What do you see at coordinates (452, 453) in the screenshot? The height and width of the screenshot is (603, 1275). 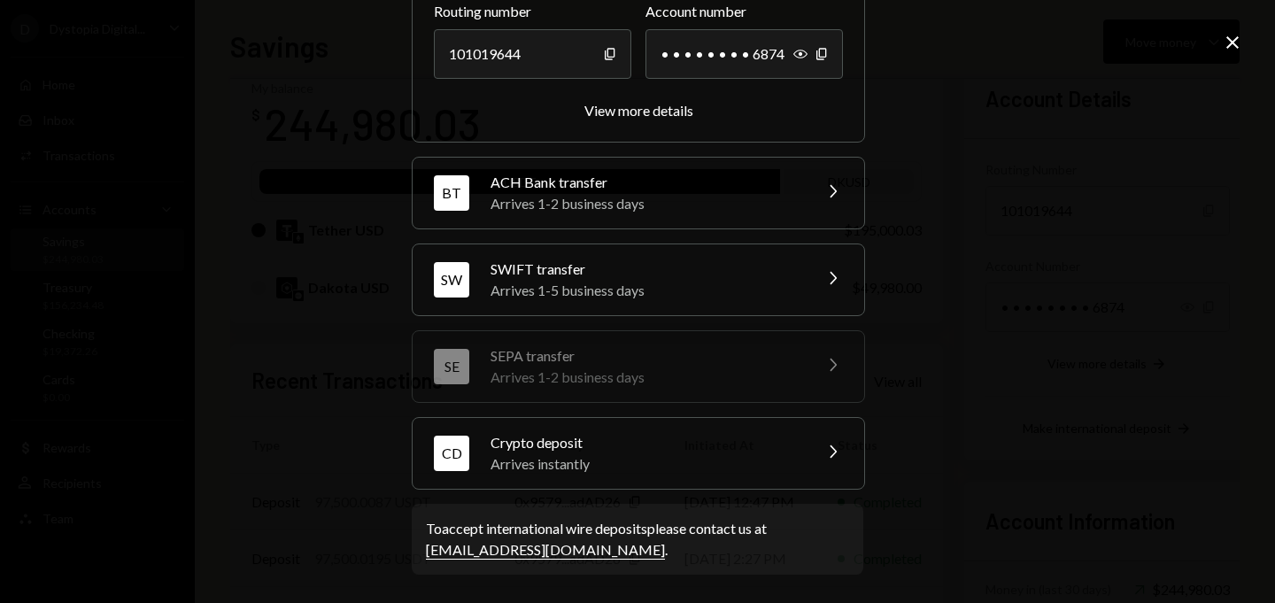 I see `div: CD` at bounding box center [452, 453].